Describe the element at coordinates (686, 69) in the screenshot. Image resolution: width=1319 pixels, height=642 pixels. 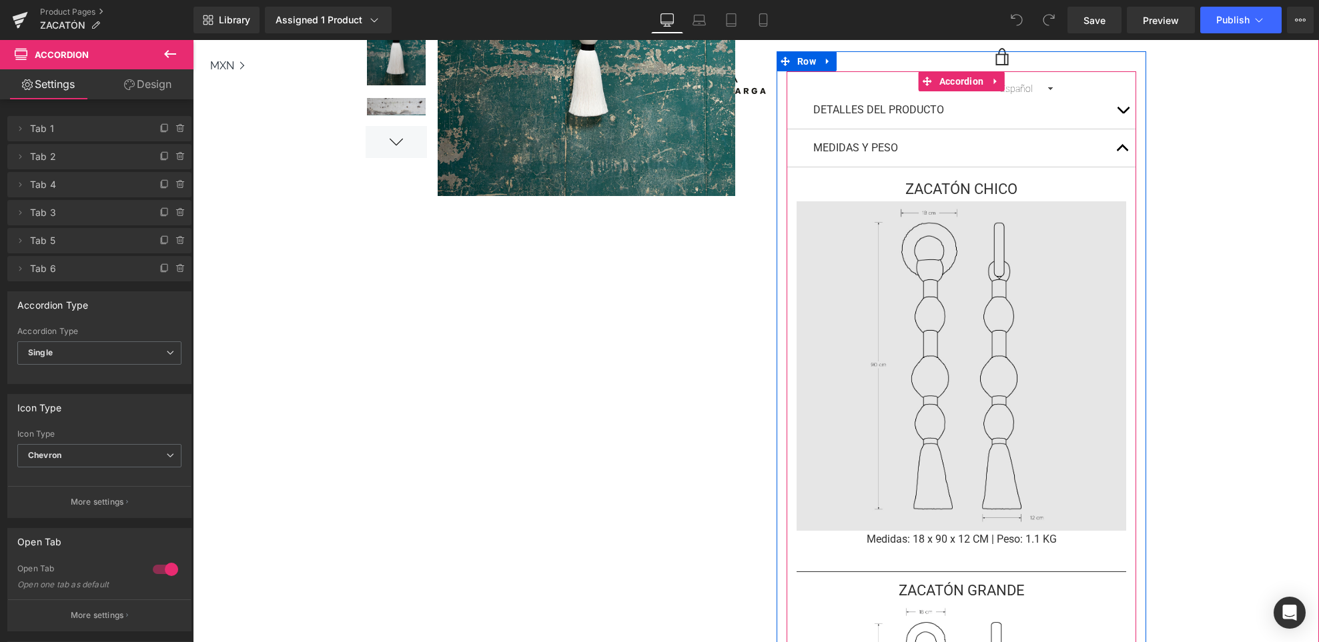
I see `strong: DETALLES DEL PRODUCTO` at that location.